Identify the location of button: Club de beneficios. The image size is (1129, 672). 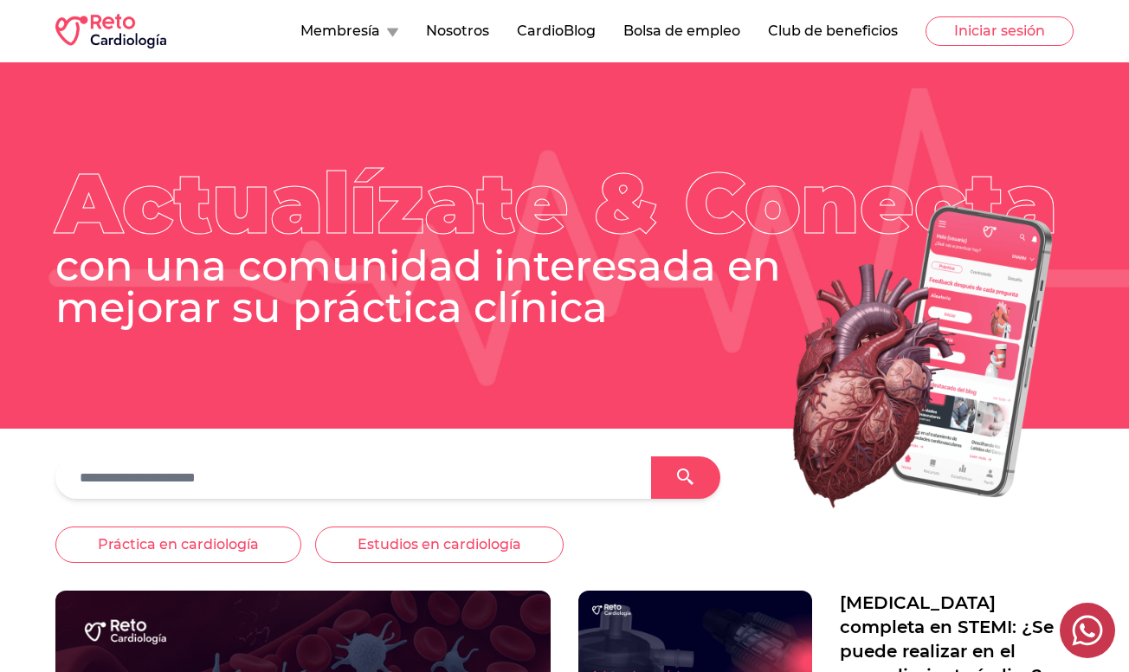
(833, 31).